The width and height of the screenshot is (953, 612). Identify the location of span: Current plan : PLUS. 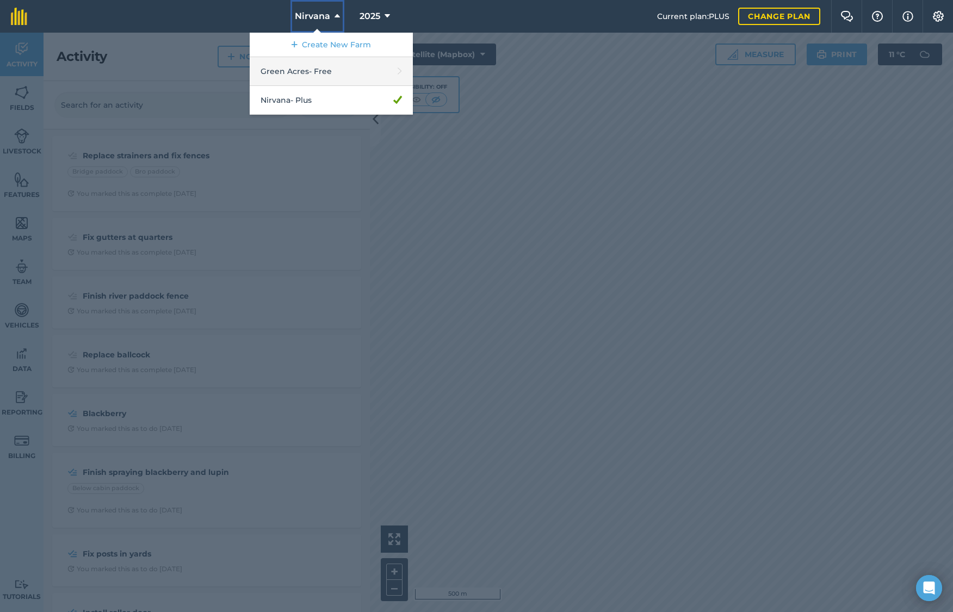
(693, 16).